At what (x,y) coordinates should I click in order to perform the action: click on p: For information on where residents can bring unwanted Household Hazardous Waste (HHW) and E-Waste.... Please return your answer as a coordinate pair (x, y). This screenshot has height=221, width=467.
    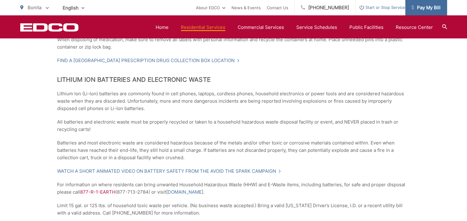
    Looking at the image, I should click on (234, 188).